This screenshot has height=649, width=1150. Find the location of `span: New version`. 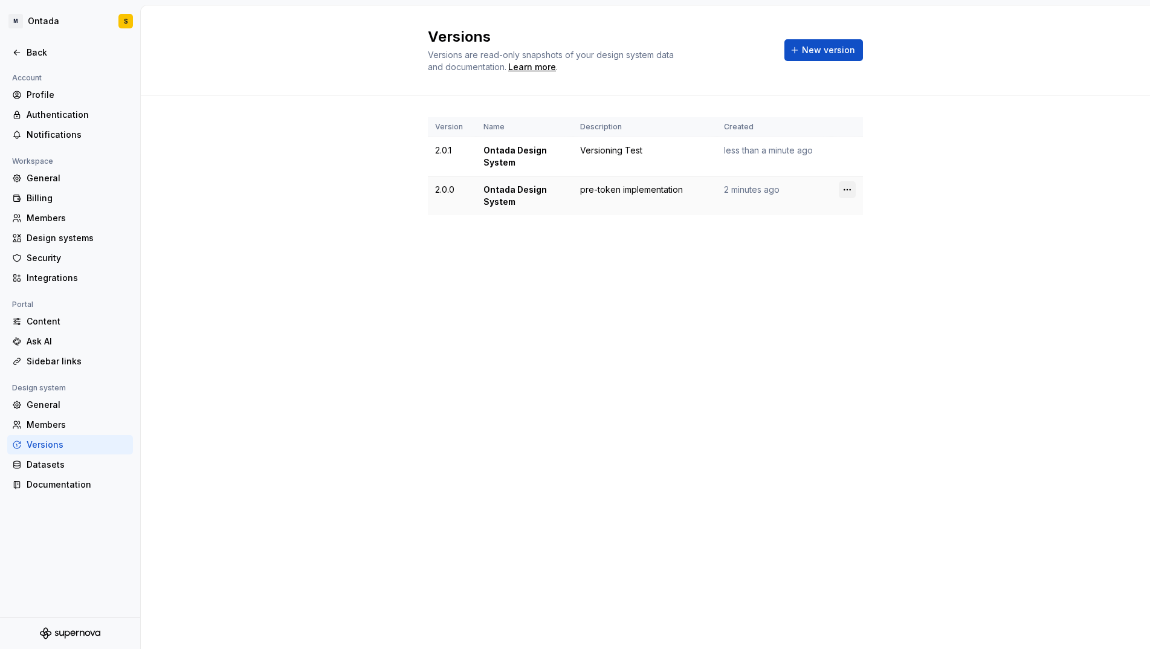

span: New version is located at coordinates (828, 50).